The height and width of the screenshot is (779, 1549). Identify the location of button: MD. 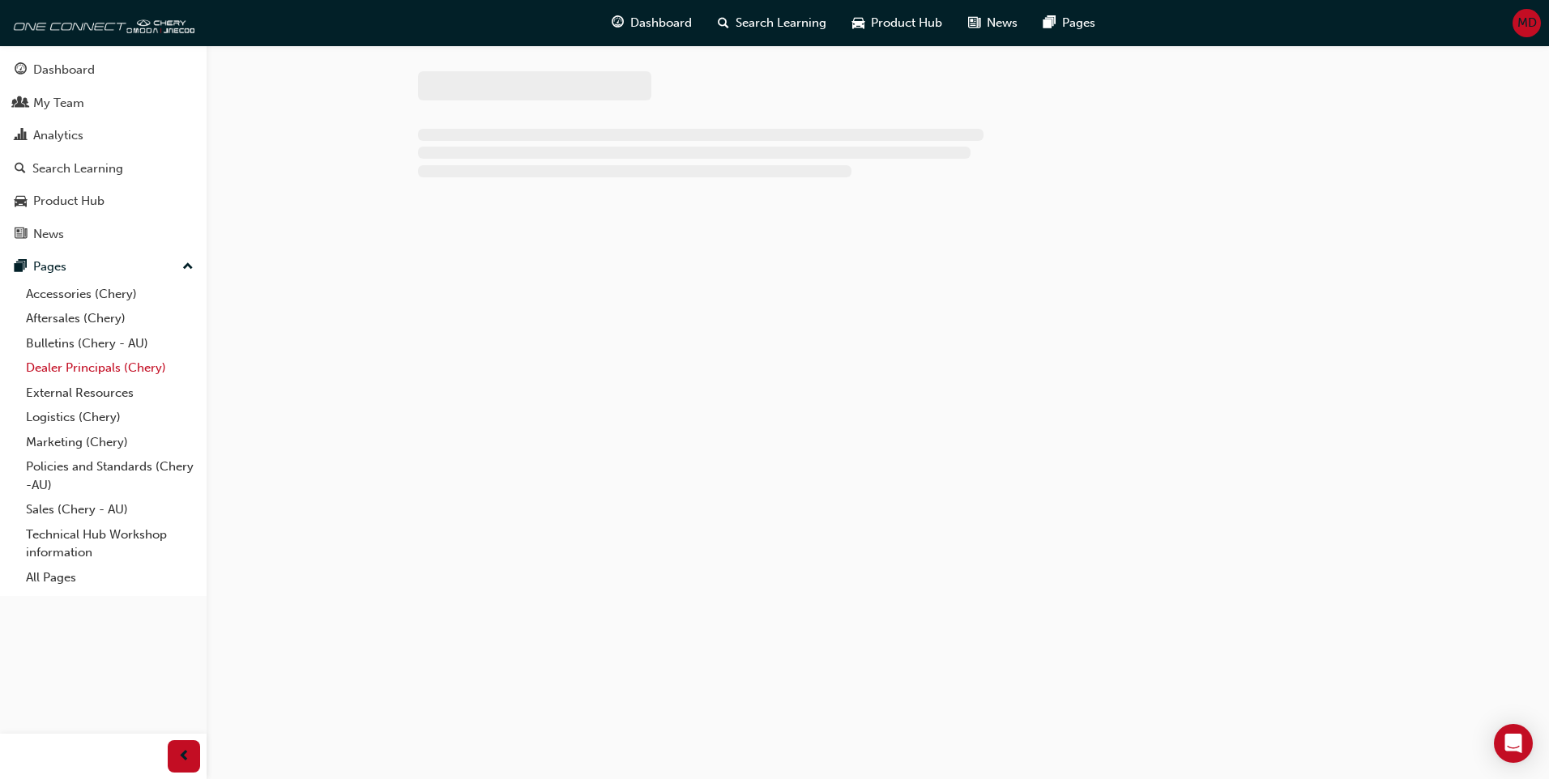
(1526, 23).